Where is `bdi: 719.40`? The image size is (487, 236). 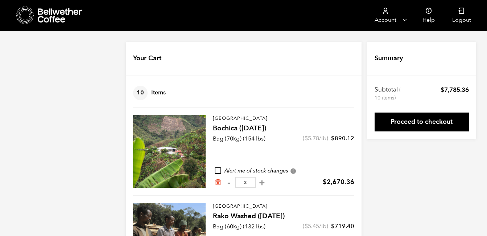 bdi: 719.40 is located at coordinates (343, 226).